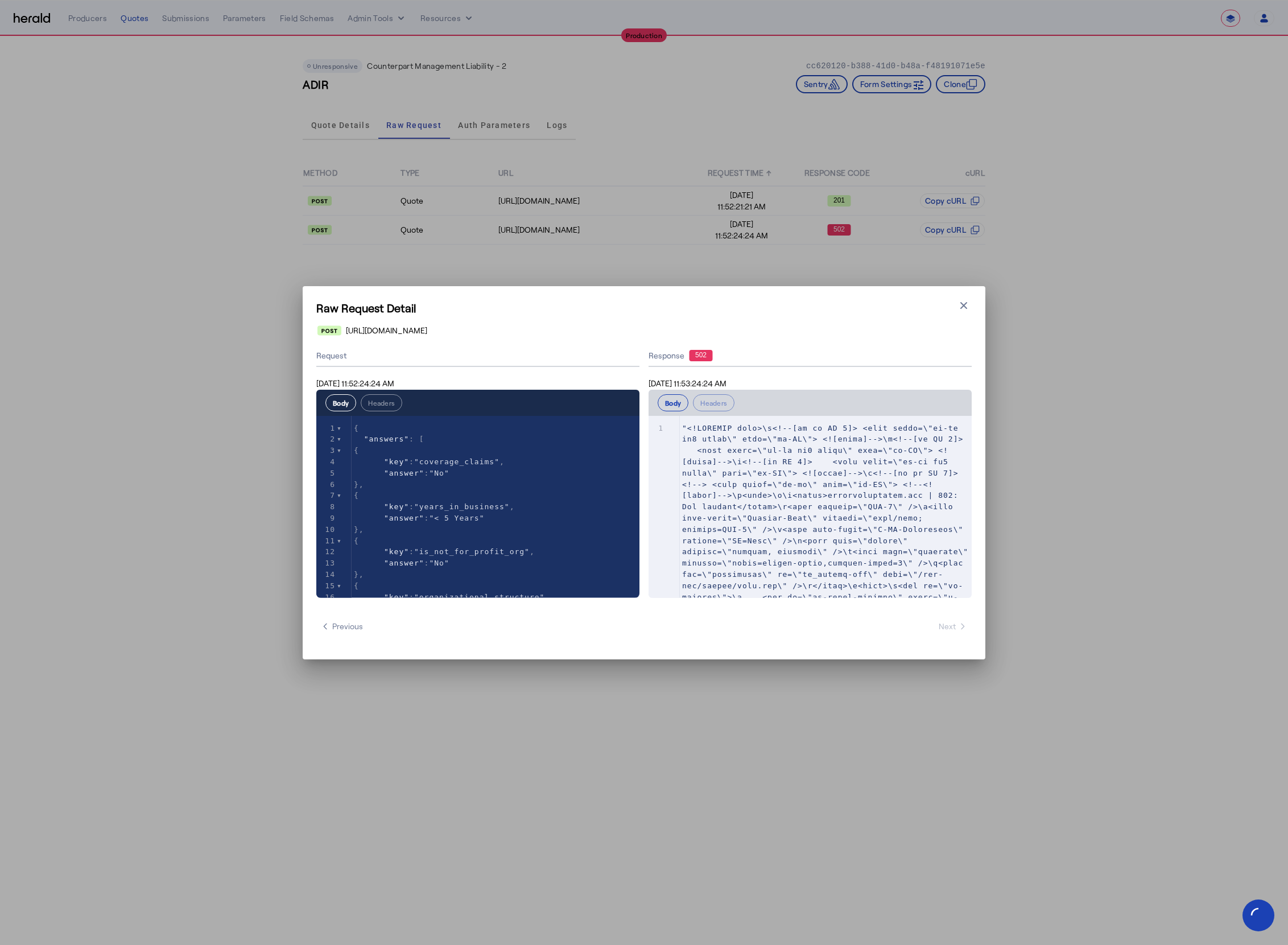 This screenshot has height=945, width=1288. What do you see at coordinates (478, 356) in the screenshot?
I see `div: Request` at bounding box center [478, 356].